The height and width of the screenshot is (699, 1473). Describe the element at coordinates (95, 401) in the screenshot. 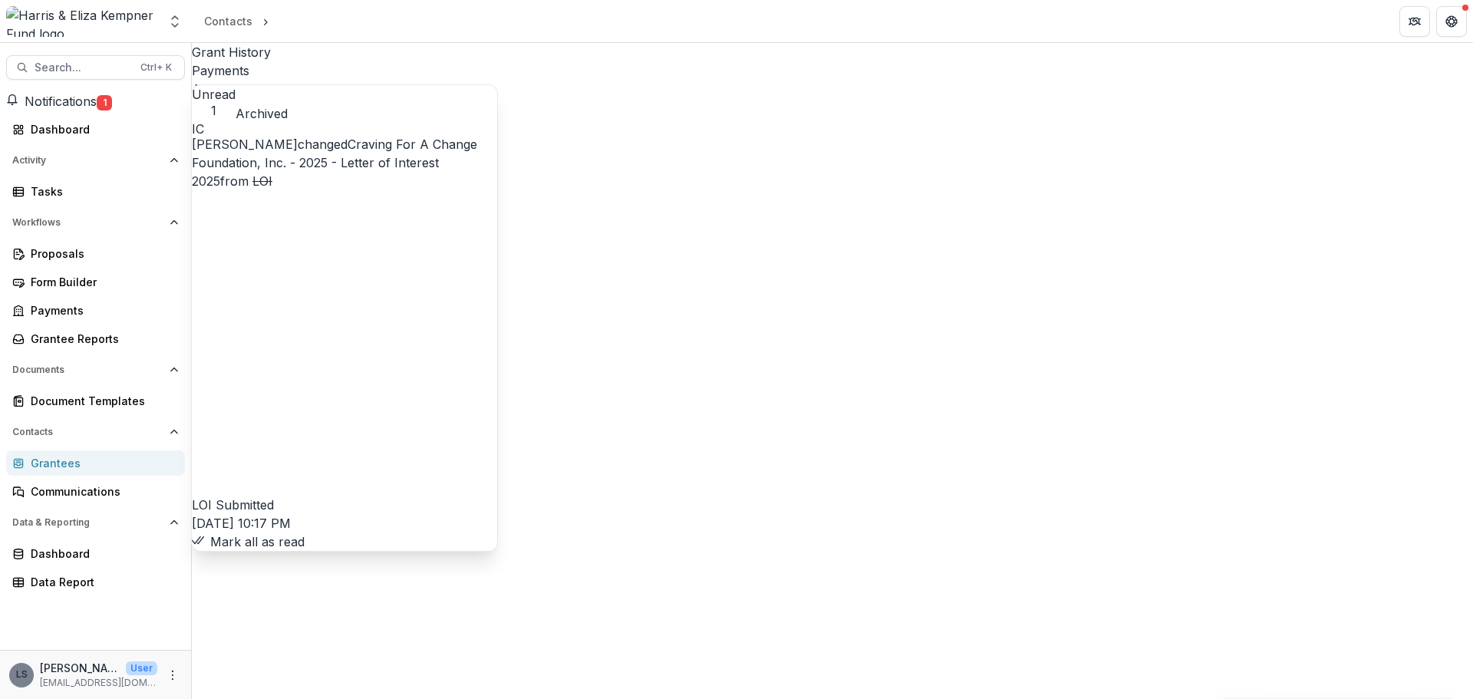

I see `a: Document Templates` at that location.